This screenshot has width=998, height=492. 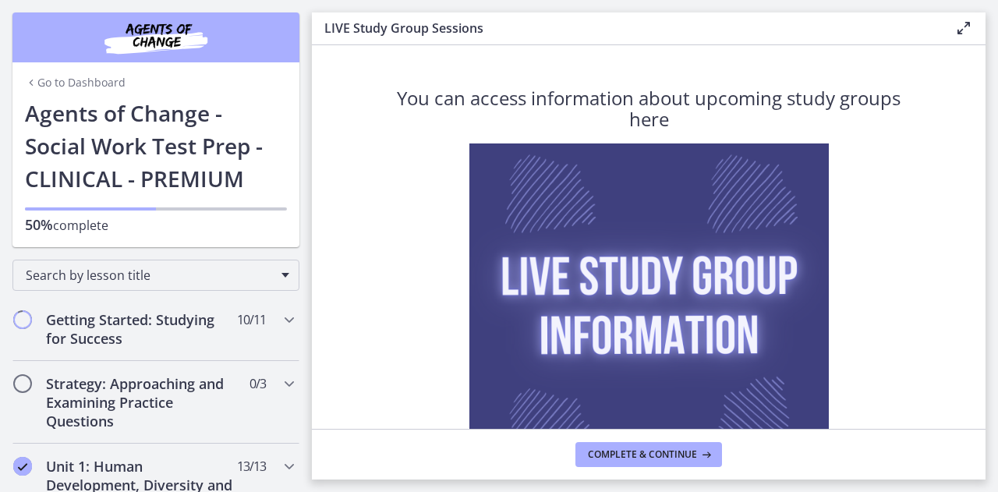 What do you see at coordinates (156, 37) in the screenshot?
I see `img: Agents of Change` at bounding box center [156, 37].